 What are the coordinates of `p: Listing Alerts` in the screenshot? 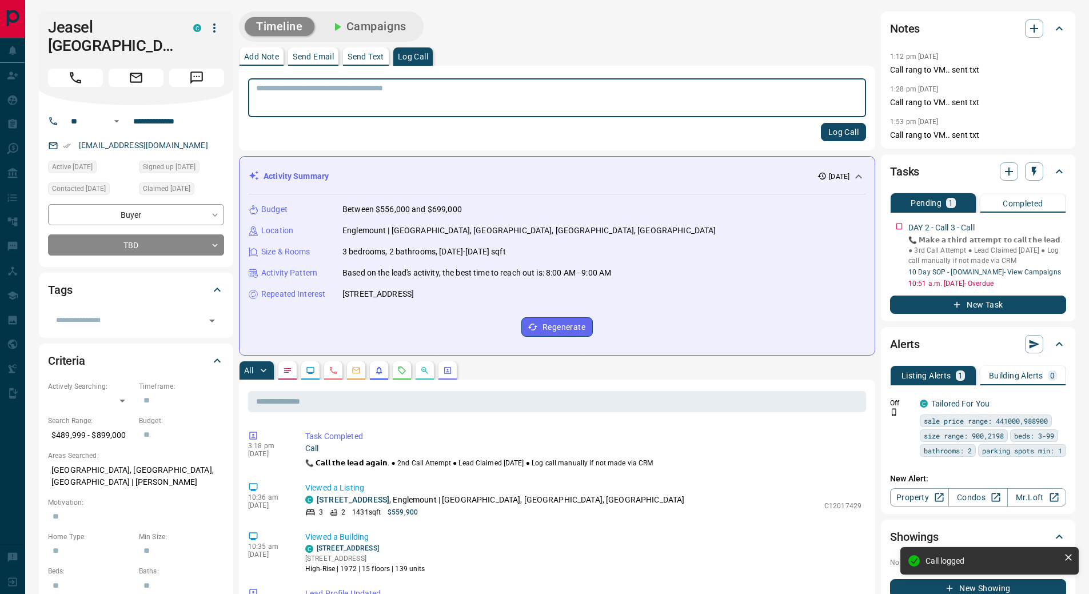 It's located at (926, 376).